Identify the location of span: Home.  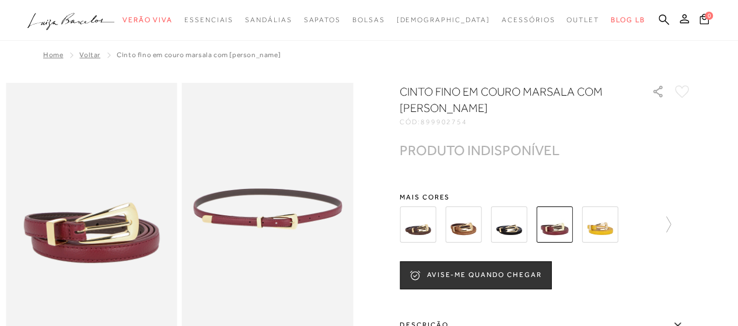
(53, 55).